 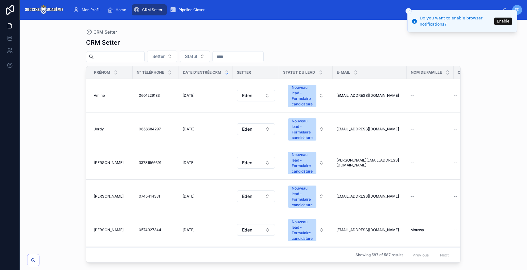 I want to click on a: Moussa, so click(x=431, y=230).